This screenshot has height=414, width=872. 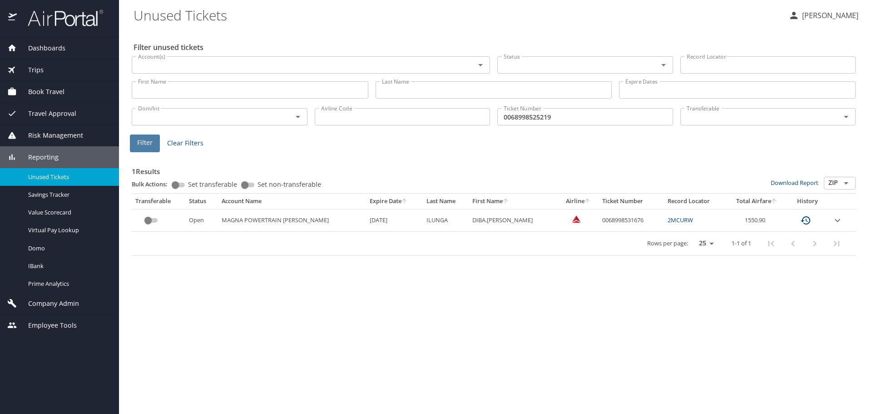 I want to click on th: Last Name, so click(x=445, y=201).